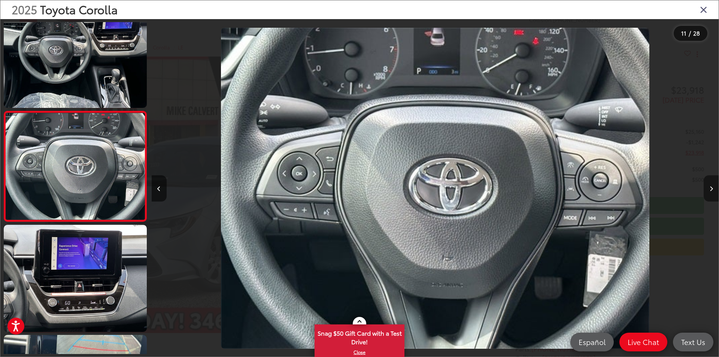  I want to click on a: Español, so click(592, 342).